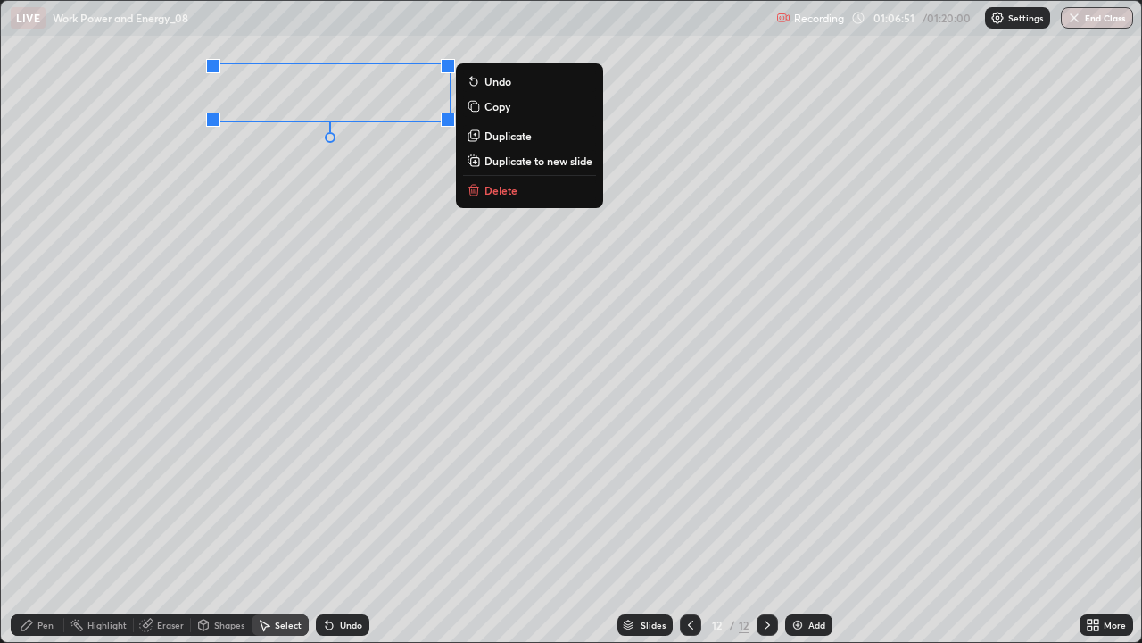 The width and height of the screenshot is (1142, 643). What do you see at coordinates (798, 625) in the screenshot?
I see `img: add-slide-button` at bounding box center [798, 625].